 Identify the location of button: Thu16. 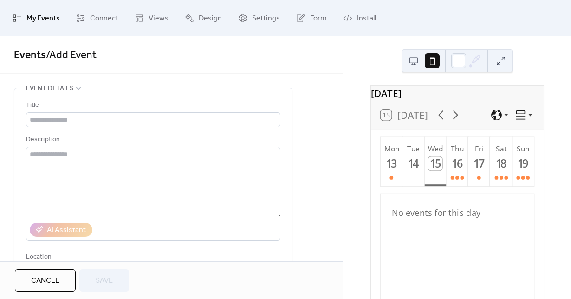
(457, 162).